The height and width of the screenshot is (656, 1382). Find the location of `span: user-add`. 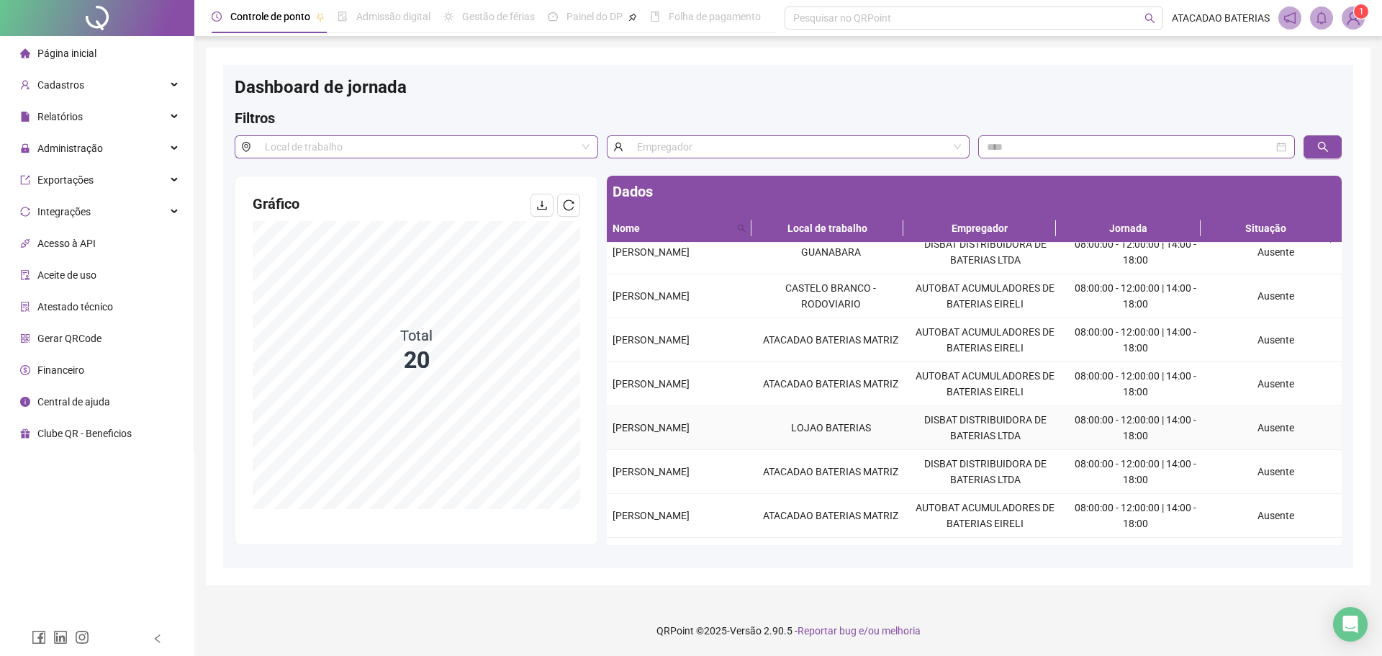

span: user-add is located at coordinates (25, 85).